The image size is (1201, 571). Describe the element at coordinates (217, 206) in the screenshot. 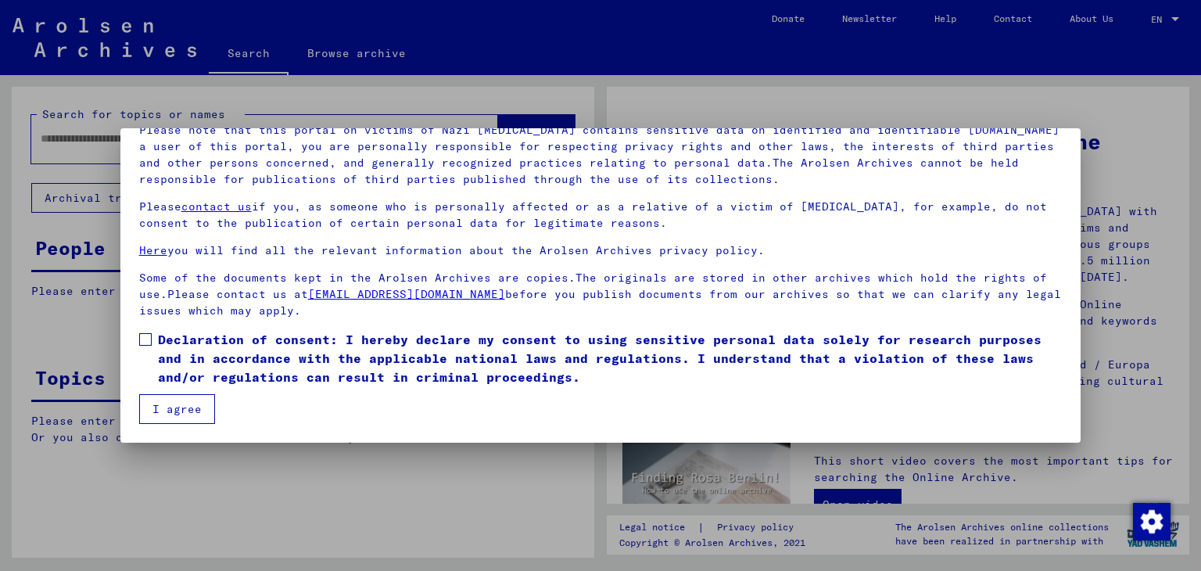

I see `a: contact us` at that location.